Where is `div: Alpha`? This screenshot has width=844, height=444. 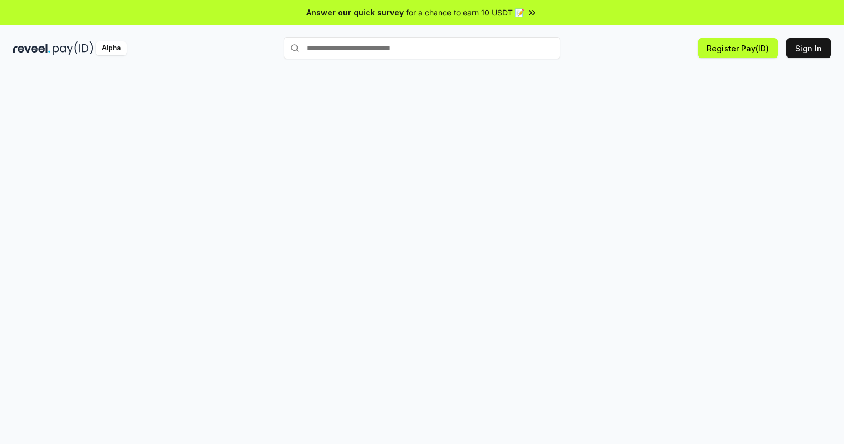
div: Alpha is located at coordinates (111, 48).